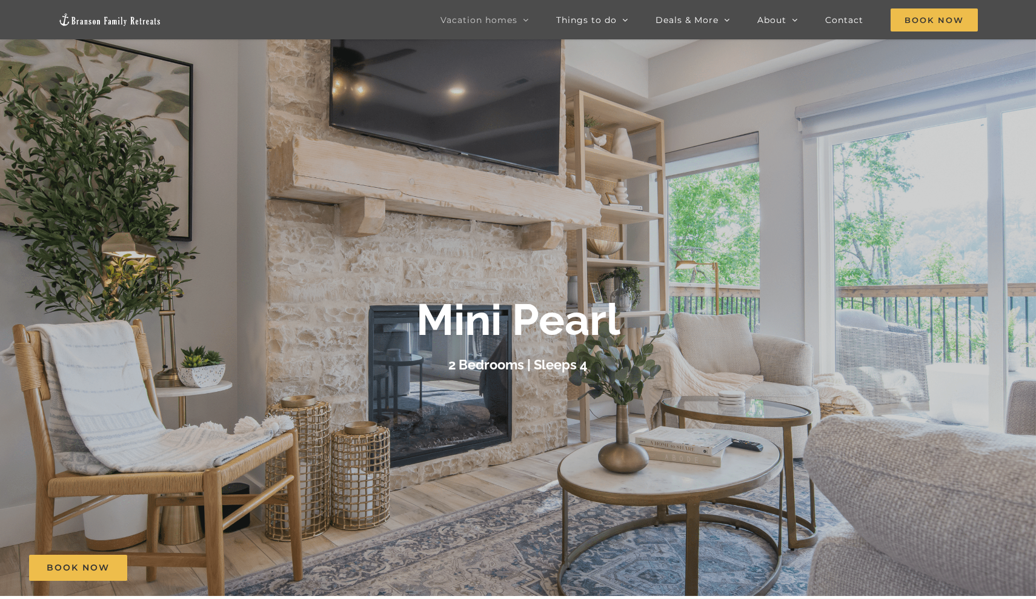  I want to click on a: Book Now, so click(78, 568).